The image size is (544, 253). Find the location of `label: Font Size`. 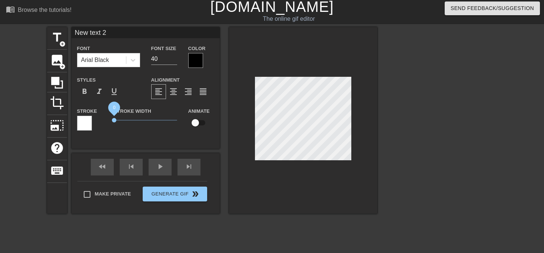

label: Font Size is located at coordinates (164, 49).